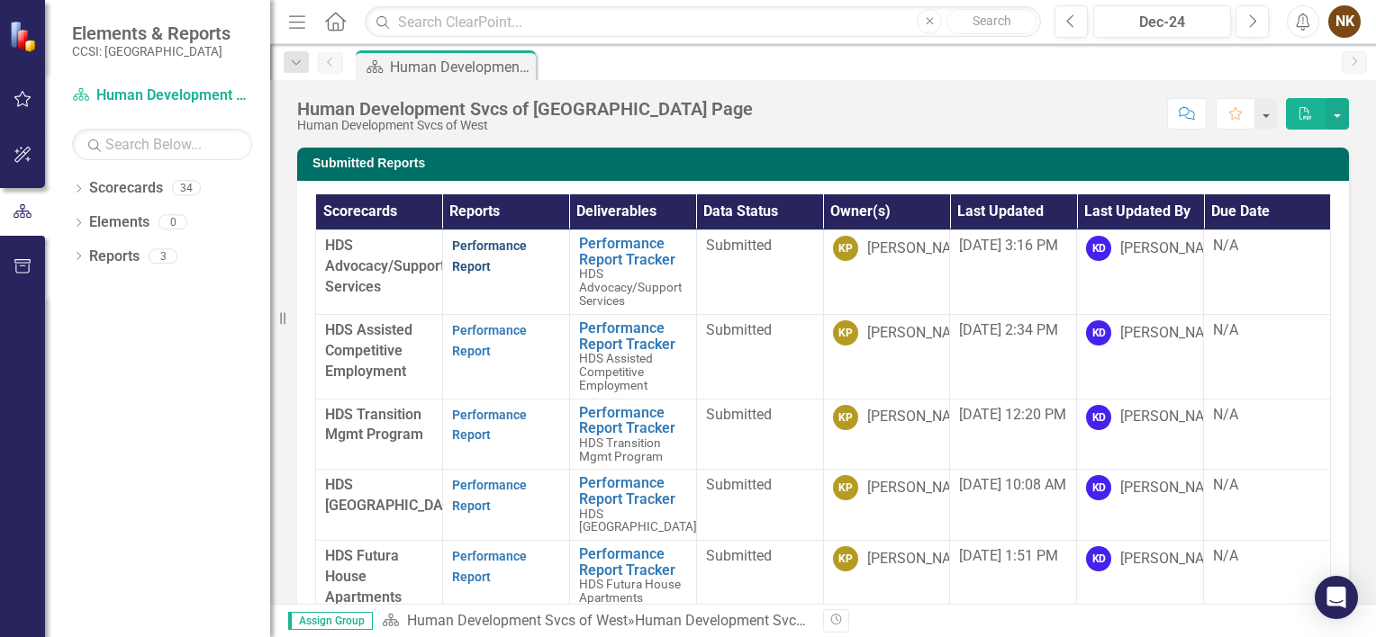  What do you see at coordinates (1344, 22) in the screenshot?
I see `div: NK` at bounding box center [1344, 22].